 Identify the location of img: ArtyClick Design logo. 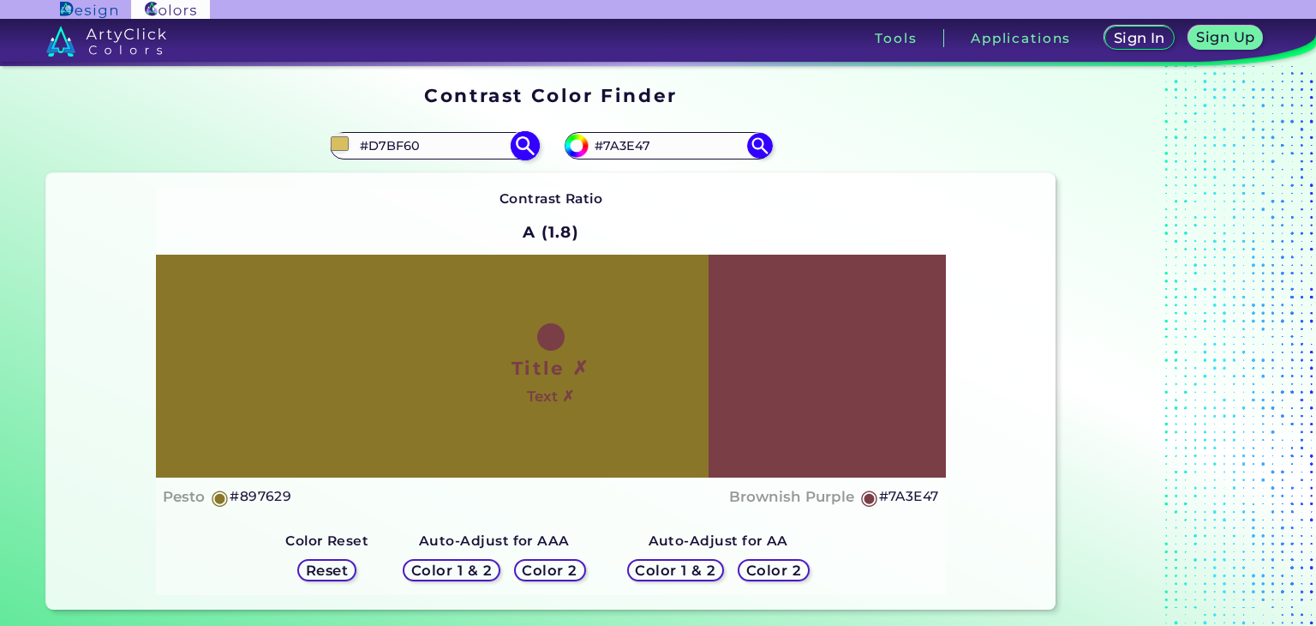
(88, 9).